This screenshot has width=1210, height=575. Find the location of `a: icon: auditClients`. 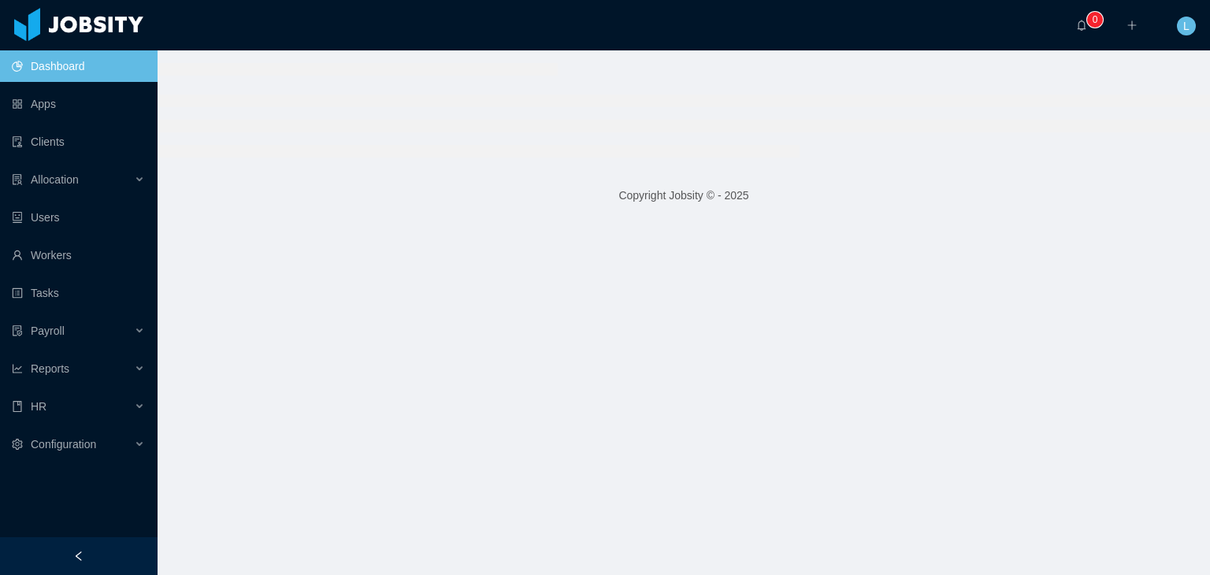

a: icon: auditClients is located at coordinates (78, 142).